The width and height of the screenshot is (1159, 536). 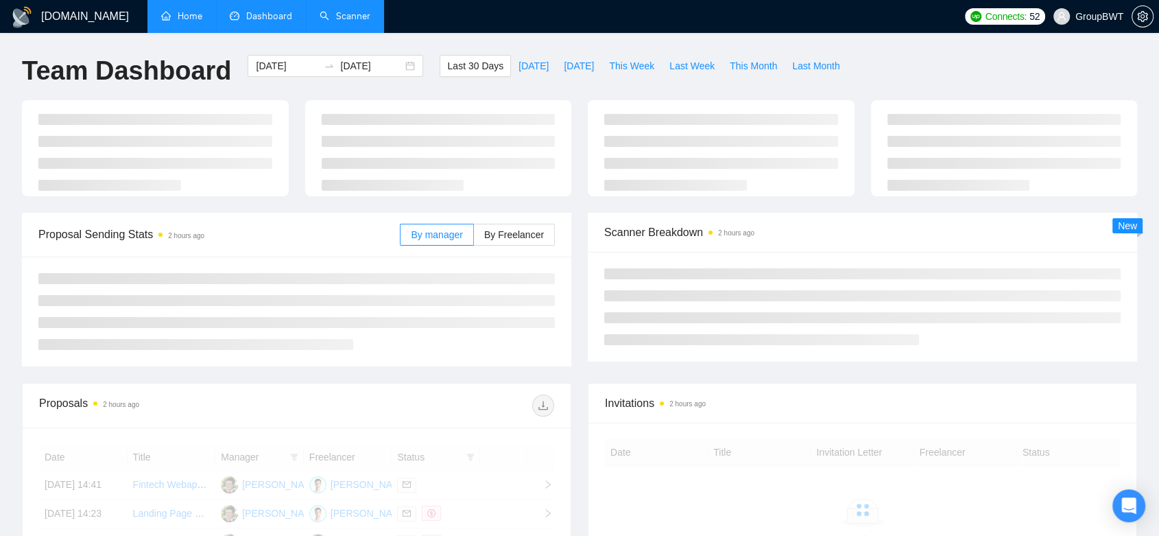 I want to click on div: Proposals, so click(x=168, y=405).